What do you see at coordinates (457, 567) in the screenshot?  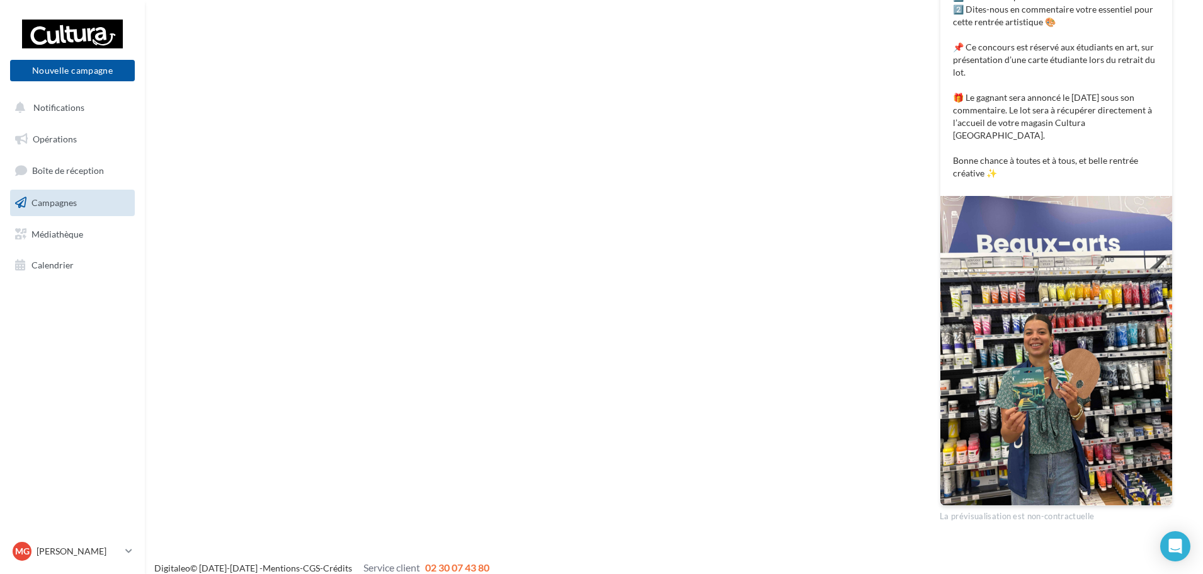 I see `span: 02 30 07 43 80` at bounding box center [457, 567].